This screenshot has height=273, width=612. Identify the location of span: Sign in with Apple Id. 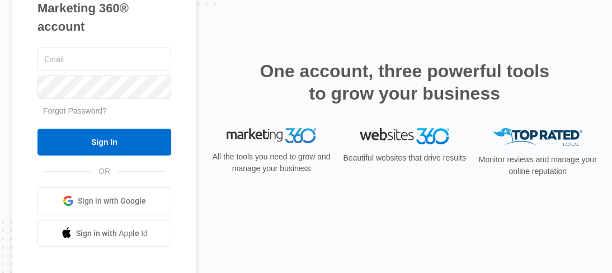
(112, 233).